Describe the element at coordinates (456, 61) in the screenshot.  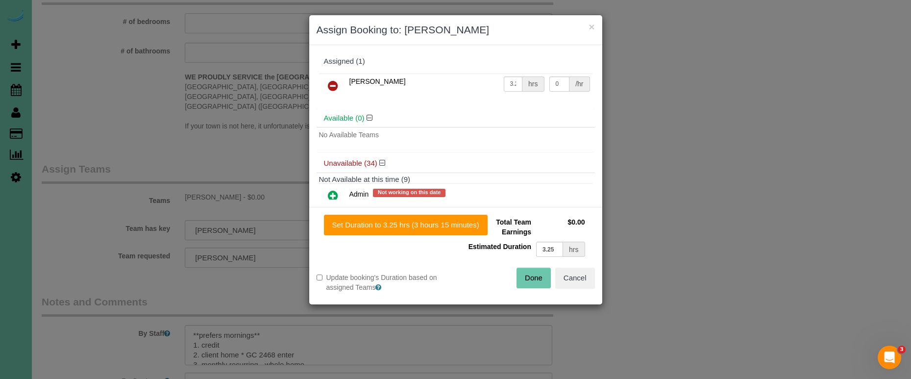
I see `div: Assigned (1)` at that location.